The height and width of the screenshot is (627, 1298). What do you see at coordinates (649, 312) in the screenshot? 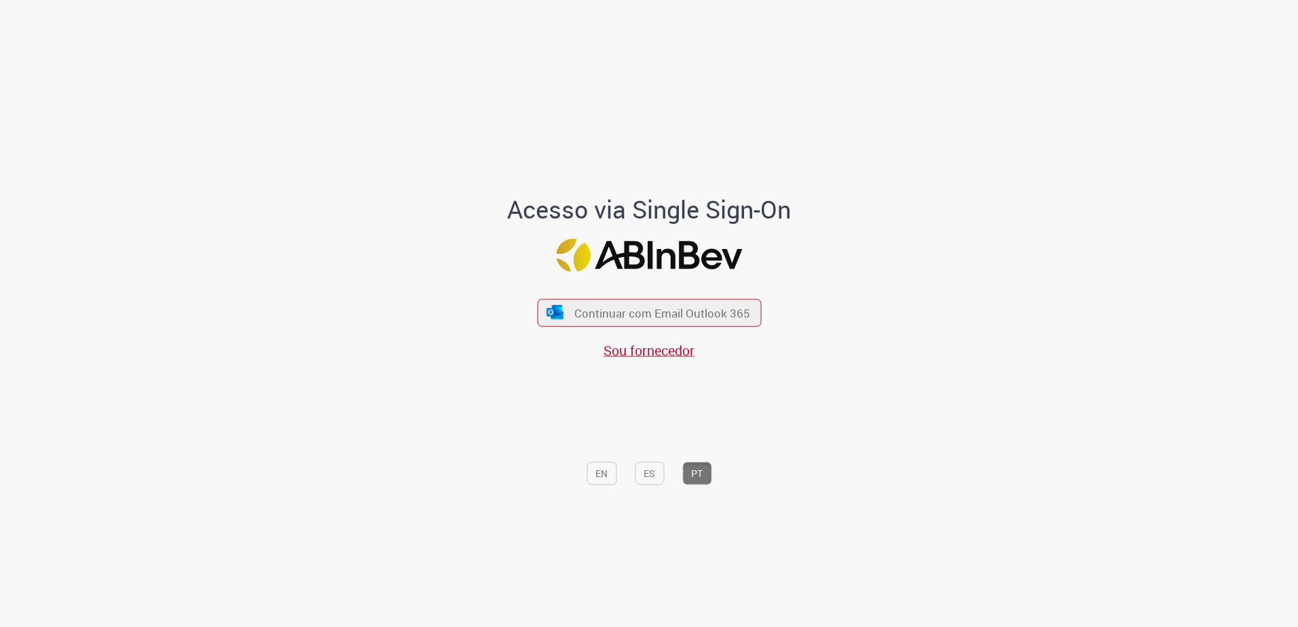
I see `button: ícone Azure/Microsoft 360 Continuar com Email Outlook 365` at bounding box center [649, 312].